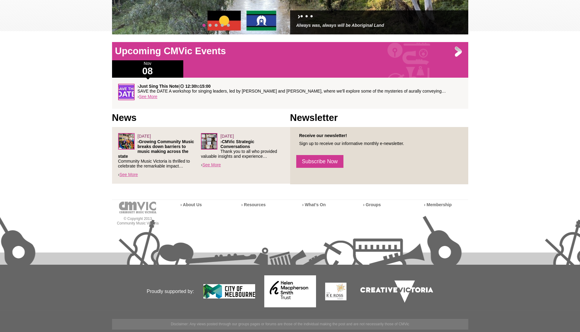 The image size is (580, 332). I want to click on img: City of Melbourne, so click(229, 291).